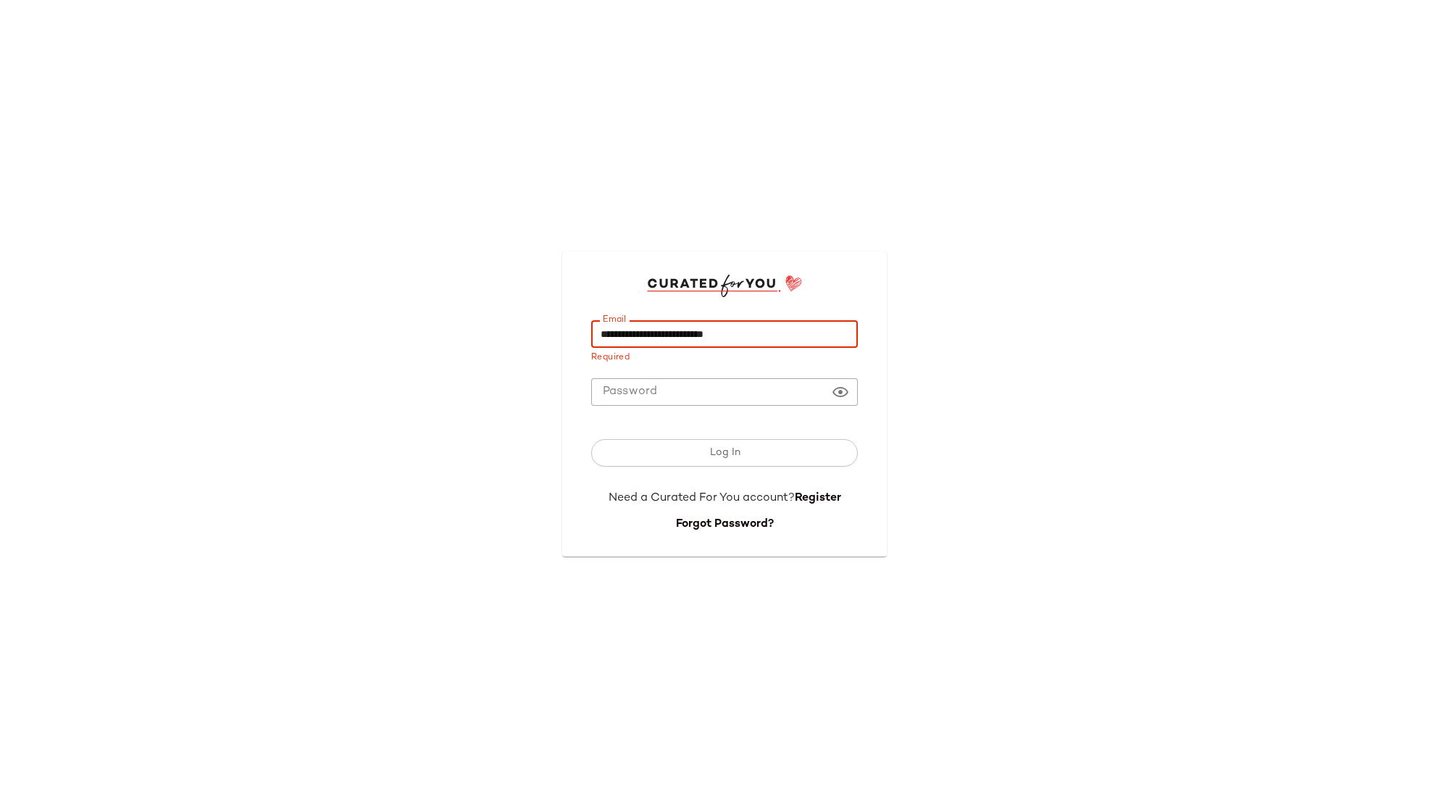 This screenshot has width=1449, height=808. Describe the element at coordinates (725, 358) in the screenshot. I see `div: Required` at that location.